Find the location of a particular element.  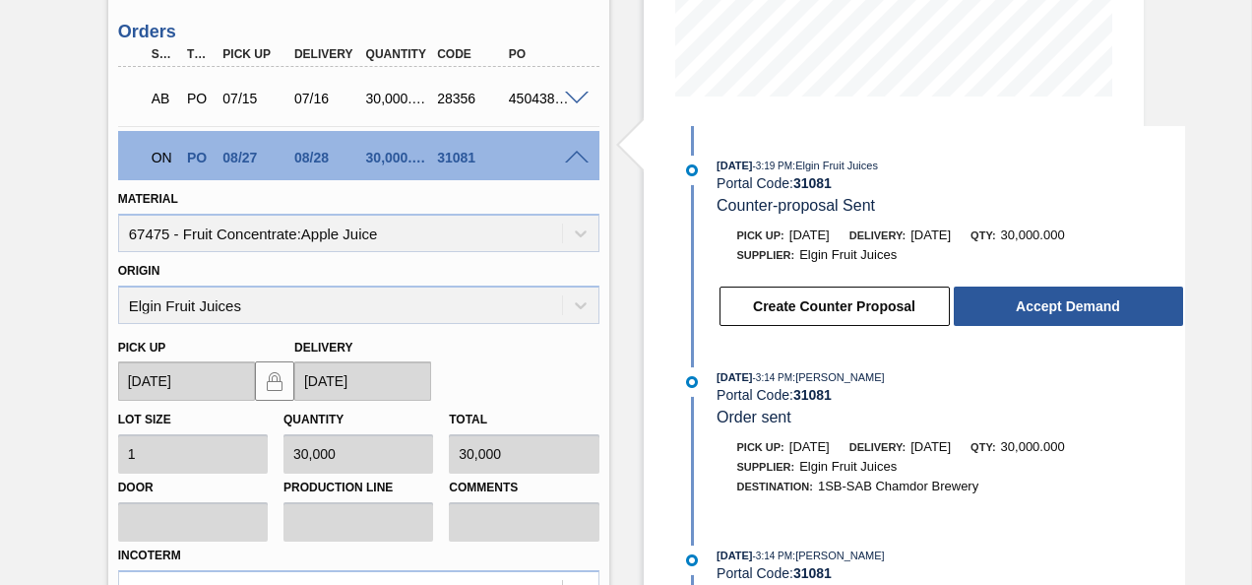

div: Step is located at coordinates (163, 54).